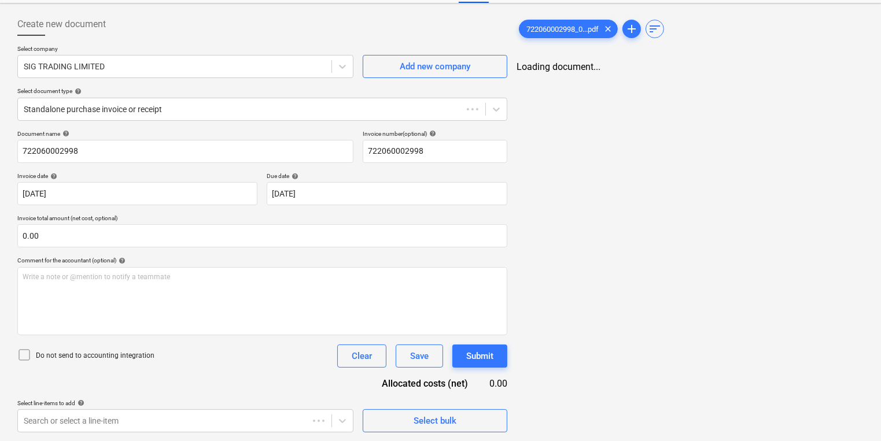  Describe the element at coordinates (362, 356) in the screenshot. I see `div: Clear` at that location.